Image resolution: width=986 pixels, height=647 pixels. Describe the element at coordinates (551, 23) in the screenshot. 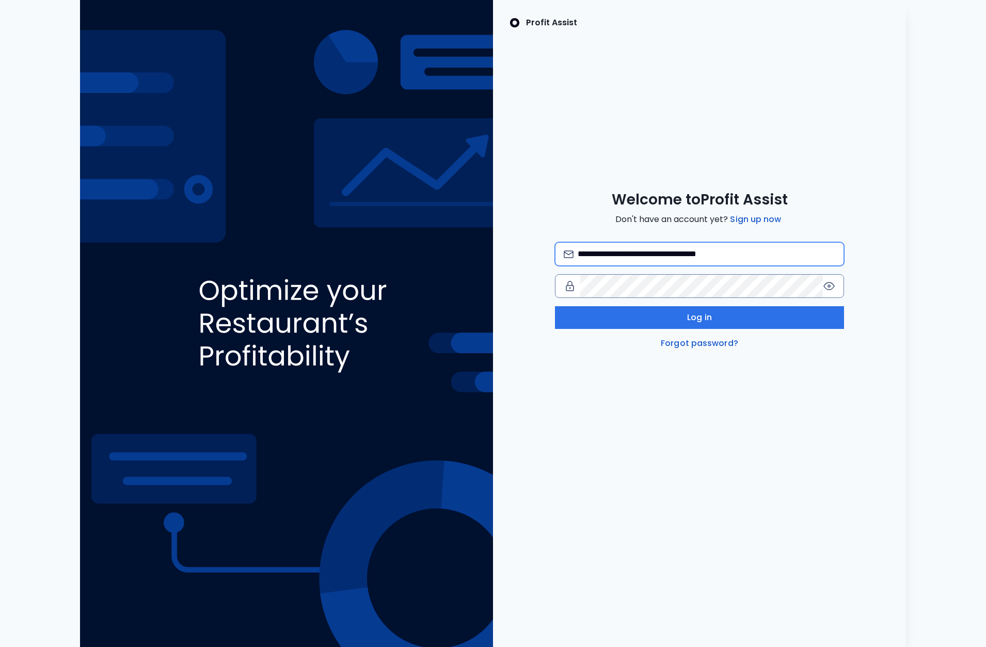

I see `p: Profit Assist` at that location.